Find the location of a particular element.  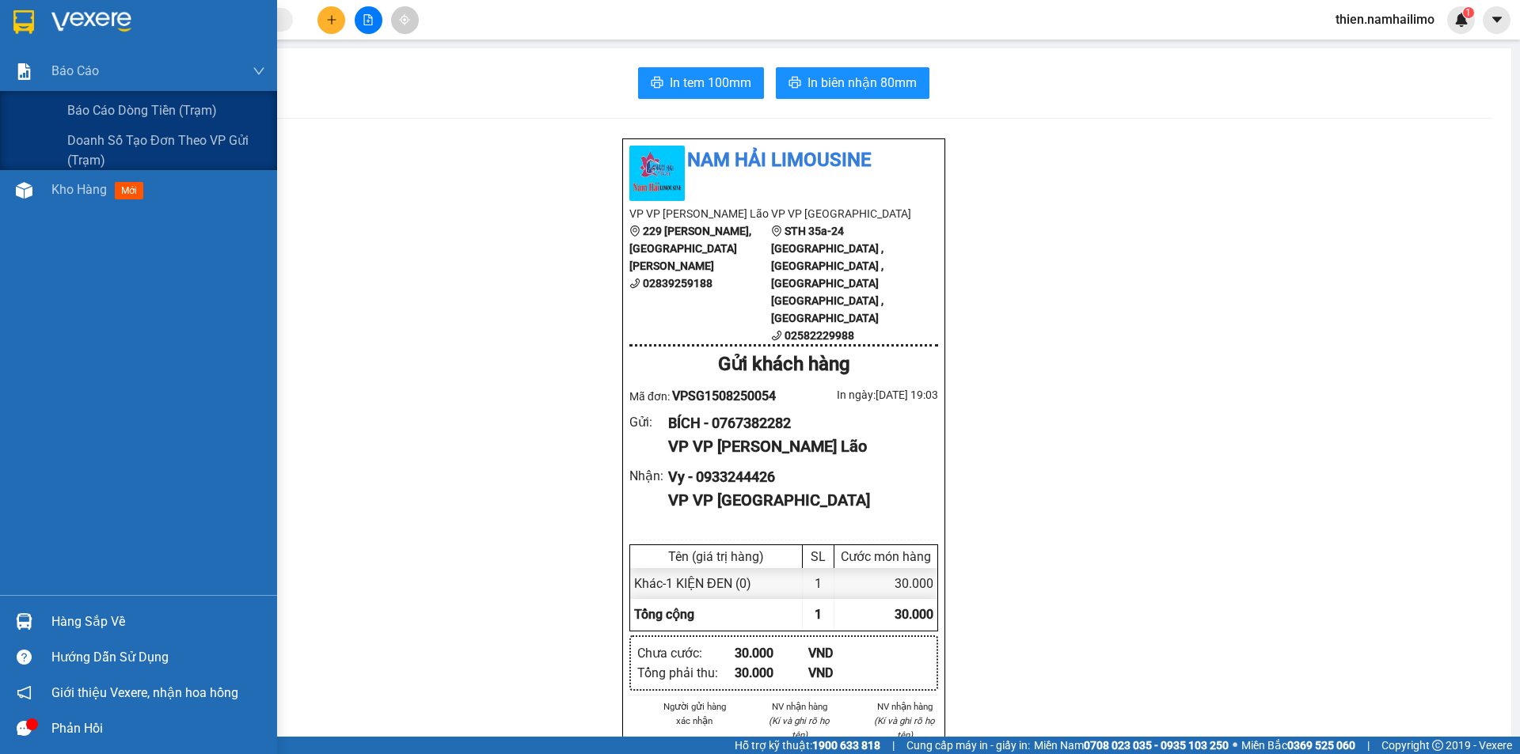

img: logo-vxr is located at coordinates (24, 22).